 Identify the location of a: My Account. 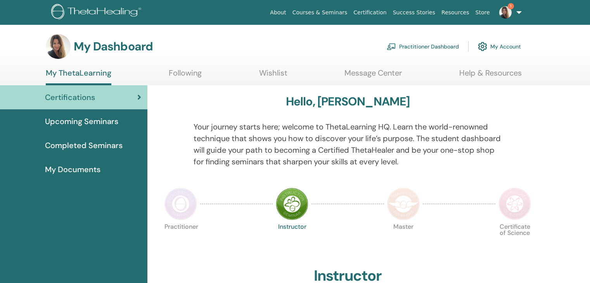
(499, 47).